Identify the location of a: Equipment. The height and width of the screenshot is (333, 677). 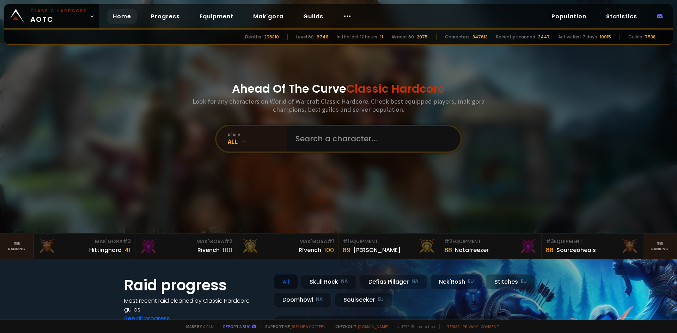
(217, 16).